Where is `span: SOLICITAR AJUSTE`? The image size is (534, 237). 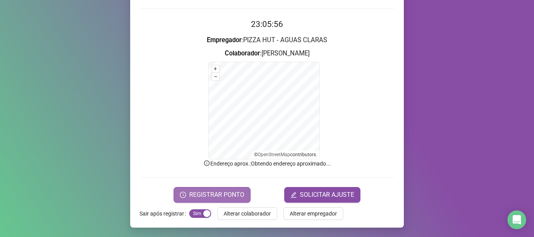
span: SOLICITAR AJUSTE is located at coordinates (327, 195).